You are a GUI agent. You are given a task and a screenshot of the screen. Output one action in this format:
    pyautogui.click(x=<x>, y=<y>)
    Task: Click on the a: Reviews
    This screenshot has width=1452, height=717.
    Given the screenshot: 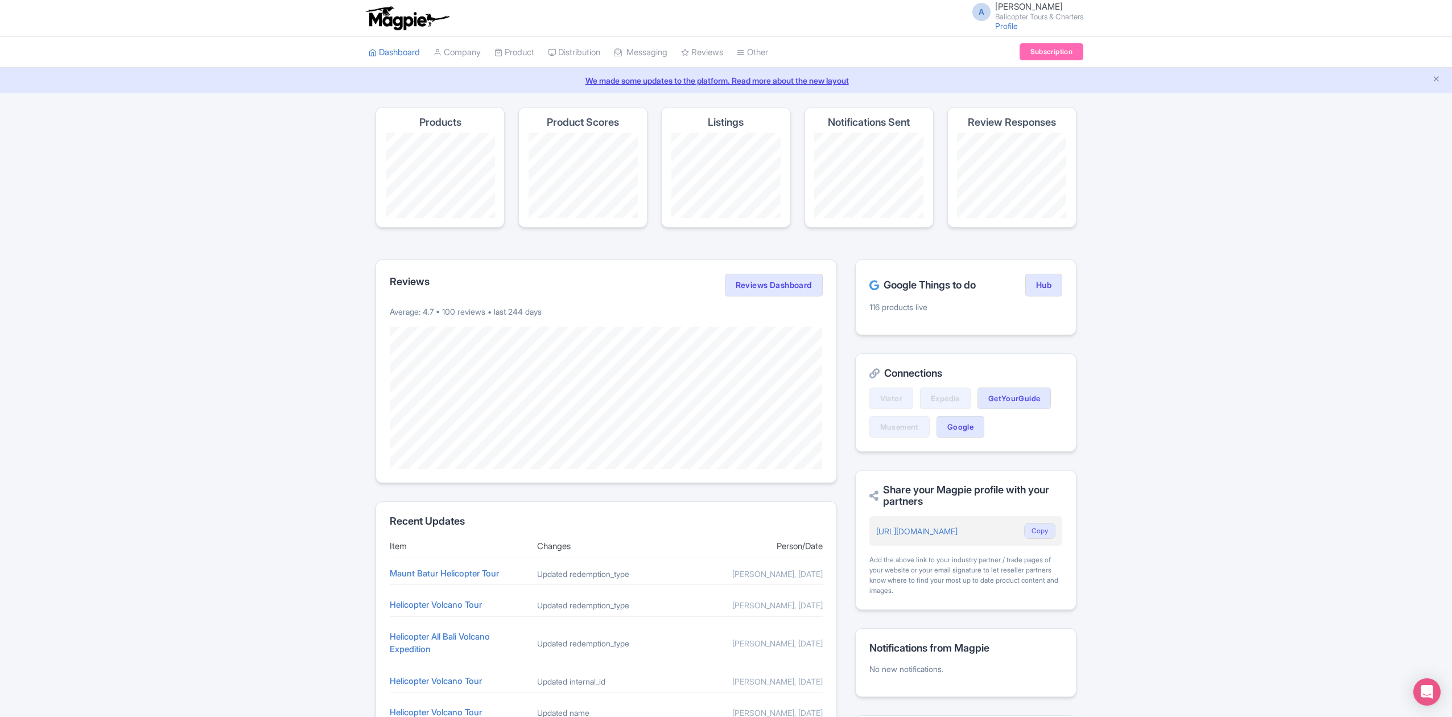 What is the action you would take?
    pyautogui.click(x=702, y=52)
    